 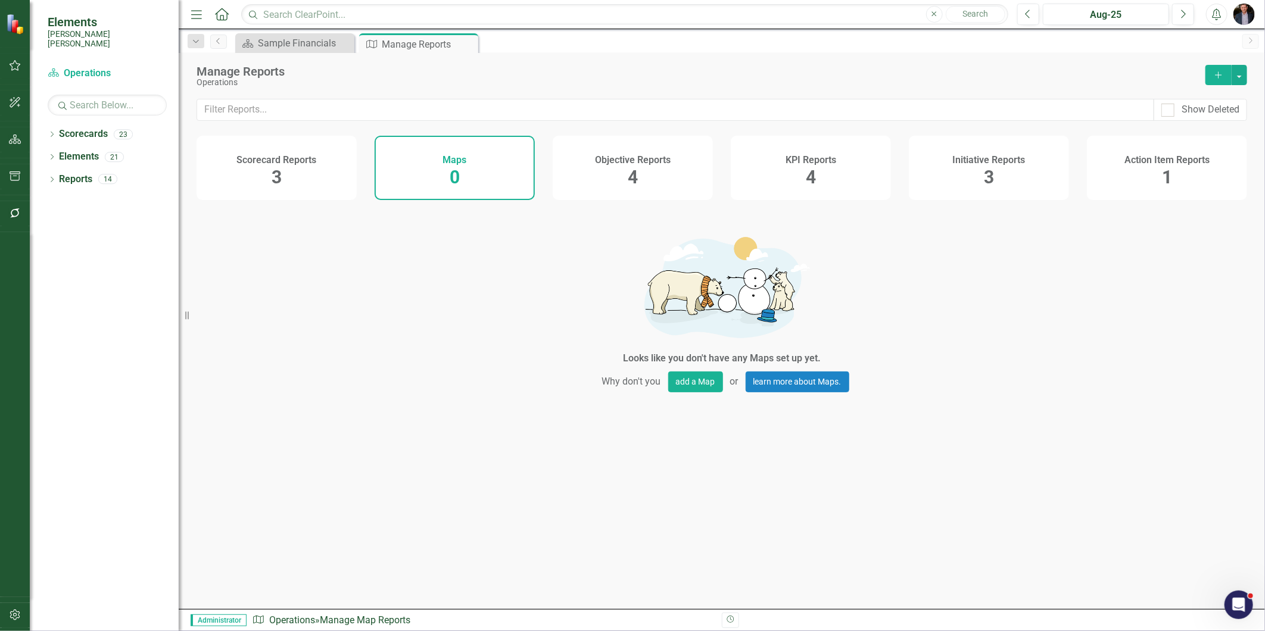 What do you see at coordinates (734, 382) in the screenshot?
I see `span: or` at bounding box center [734, 382].